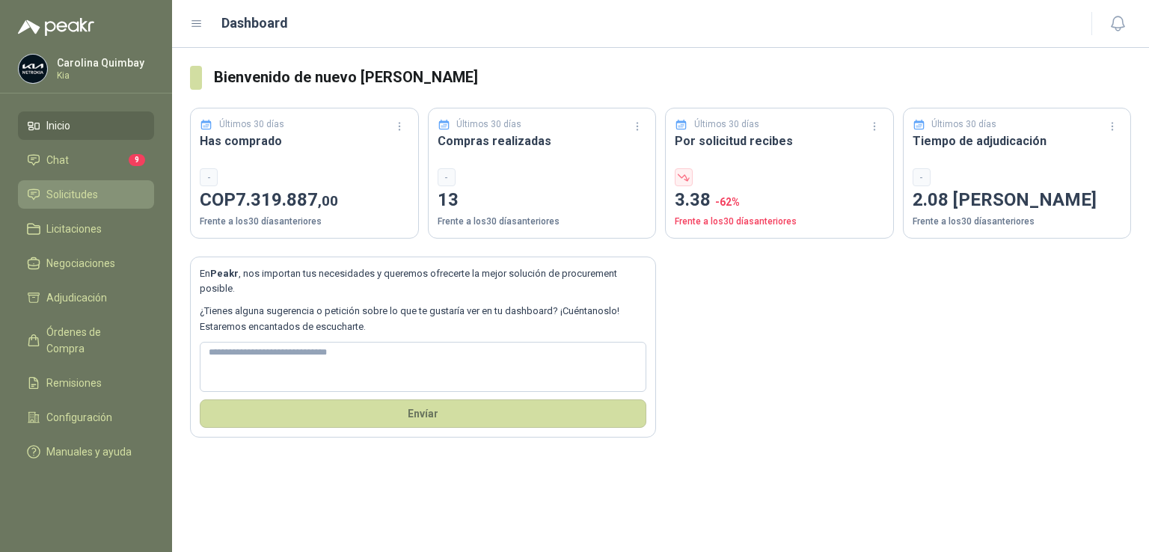 This screenshot has height=552, width=1149. What do you see at coordinates (1017, 141) in the screenshot?
I see `h3: Tiempo de adjudicación` at bounding box center [1017, 141].